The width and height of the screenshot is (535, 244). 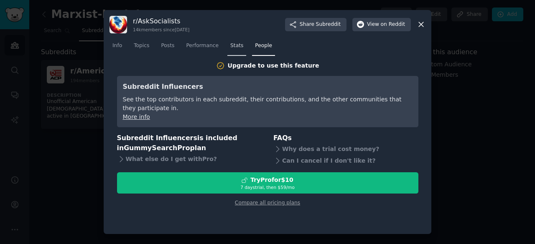 I want to click on h3: Subreddit Influencers is included in plan, so click(x=189, y=143).